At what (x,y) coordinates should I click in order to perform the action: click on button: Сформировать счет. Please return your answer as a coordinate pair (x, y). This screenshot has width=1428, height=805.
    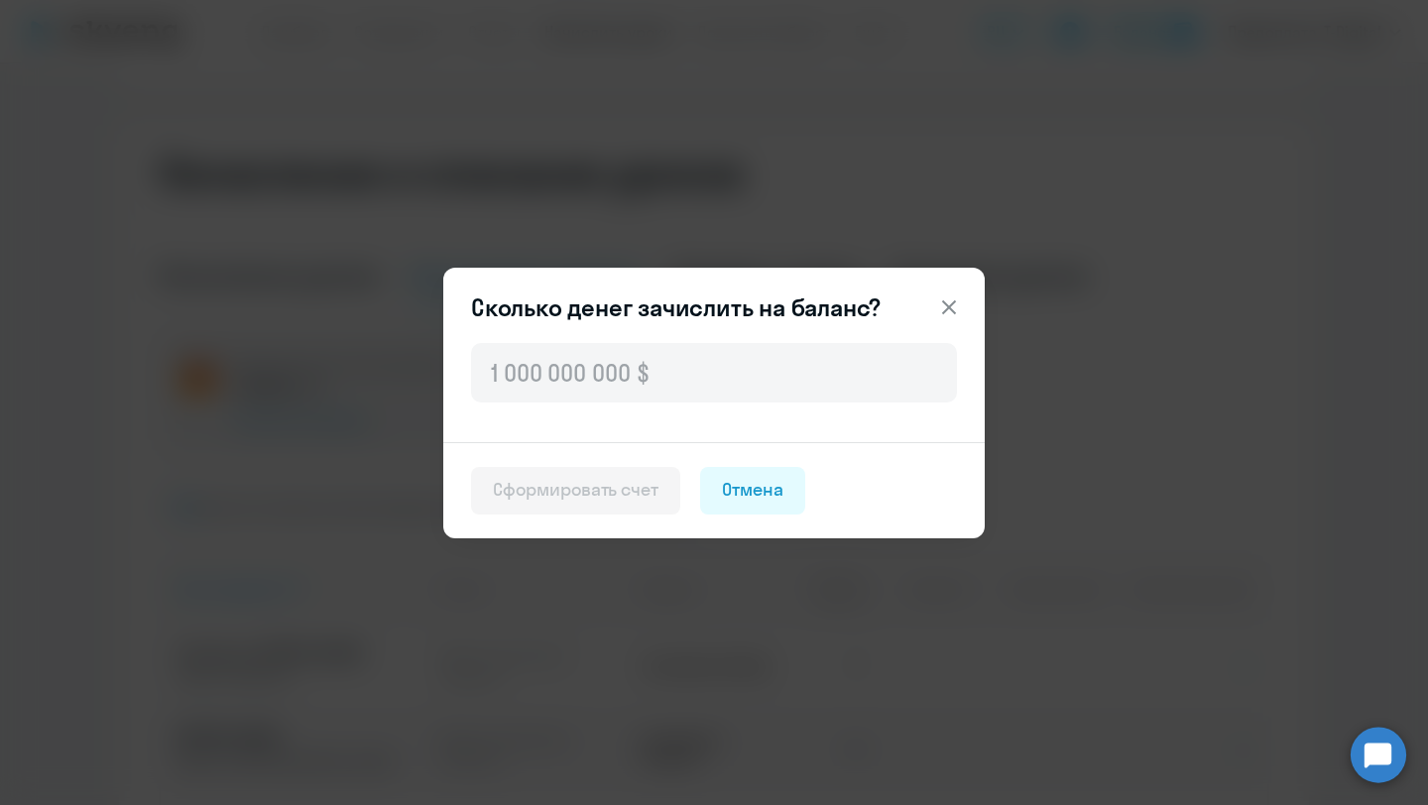
    Looking at the image, I should click on (575, 491).